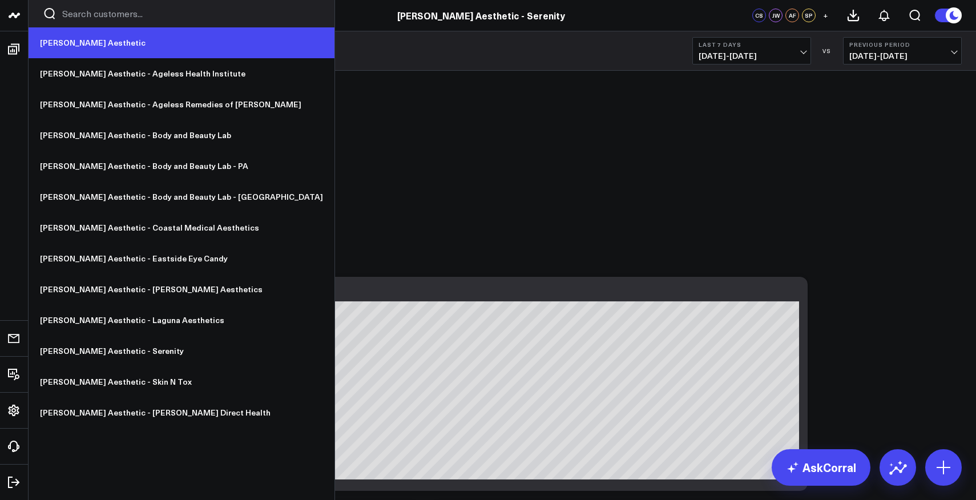 The image size is (976, 500). I want to click on a: AskCorral, so click(820, 467).